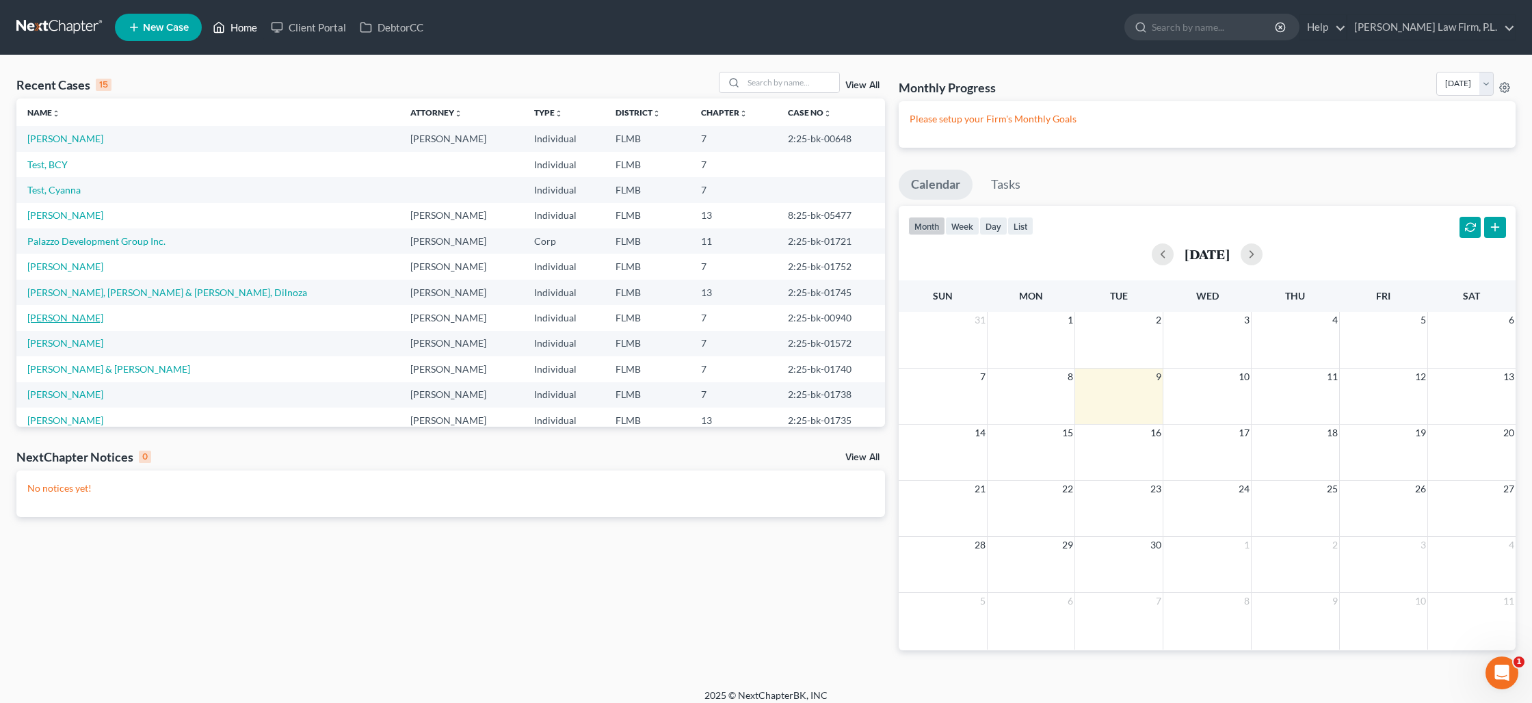 The height and width of the screenshot is (703, 1532). What do you see at coordinates (308, 27) in the screenshot?
I see `a: Client Portal` at bounding box center [308, 27].